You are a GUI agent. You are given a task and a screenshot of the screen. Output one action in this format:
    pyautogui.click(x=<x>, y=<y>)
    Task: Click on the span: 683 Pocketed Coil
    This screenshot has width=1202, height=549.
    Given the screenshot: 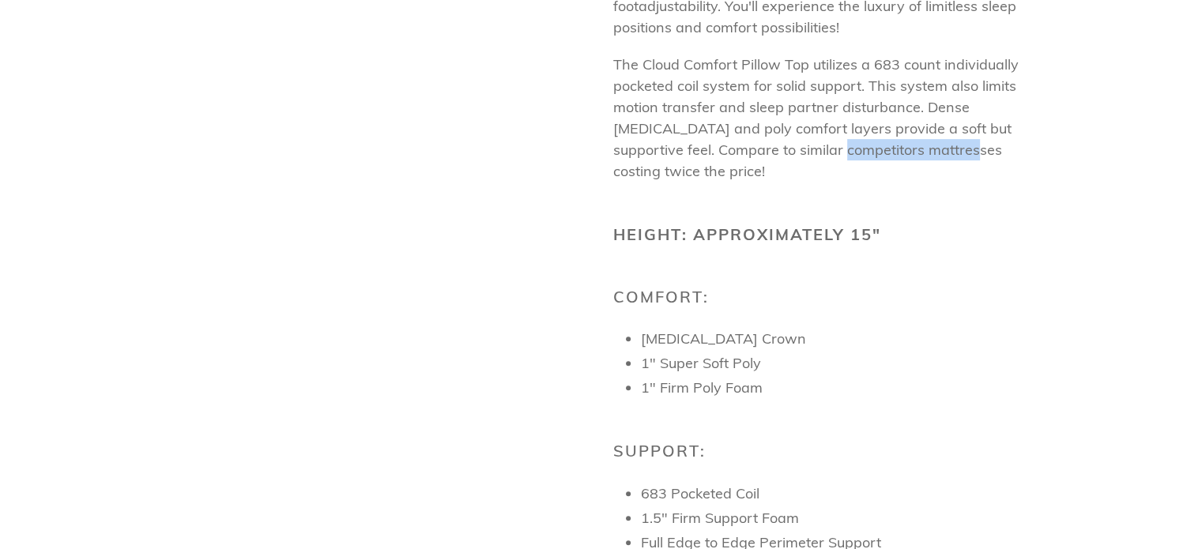 What is the action you would take?
    pyautogui.click(x=700, y=493)
    